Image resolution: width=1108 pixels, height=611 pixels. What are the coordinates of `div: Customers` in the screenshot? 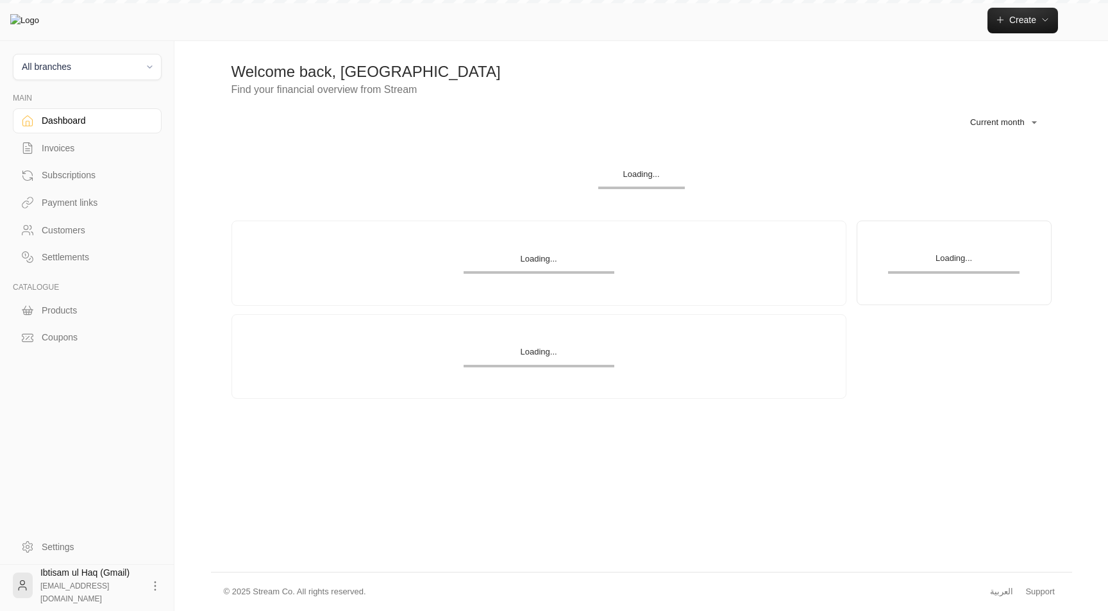 It's located at (94, 230).